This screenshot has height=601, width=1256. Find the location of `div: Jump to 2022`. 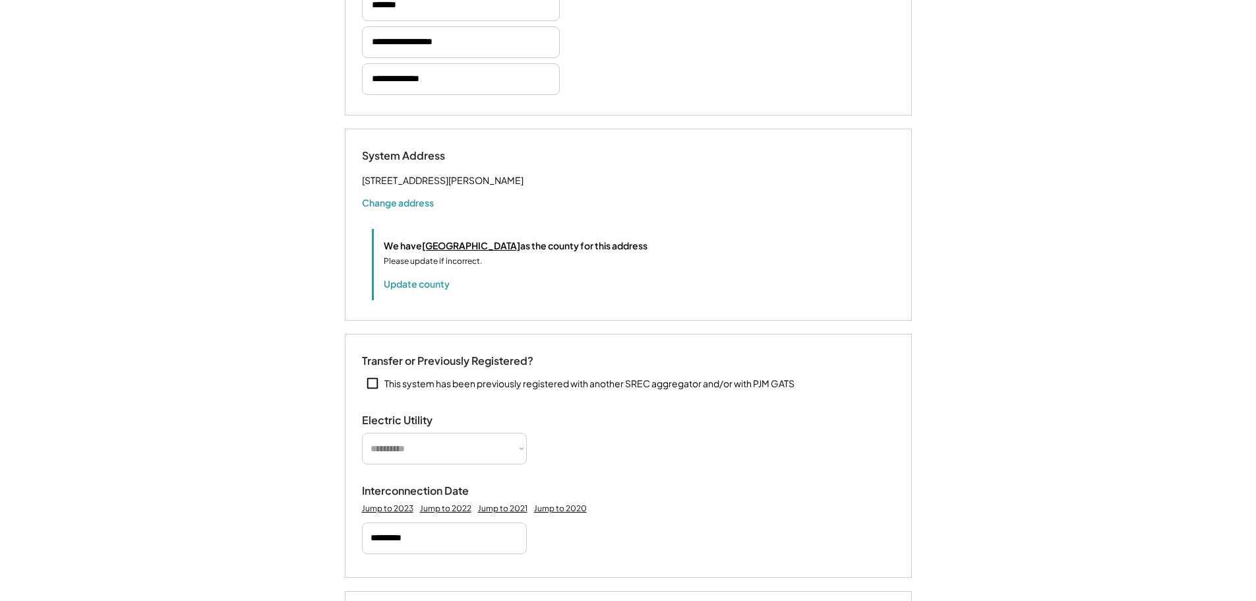

div: Jump to 2022 is located at coordinates (446, 508).